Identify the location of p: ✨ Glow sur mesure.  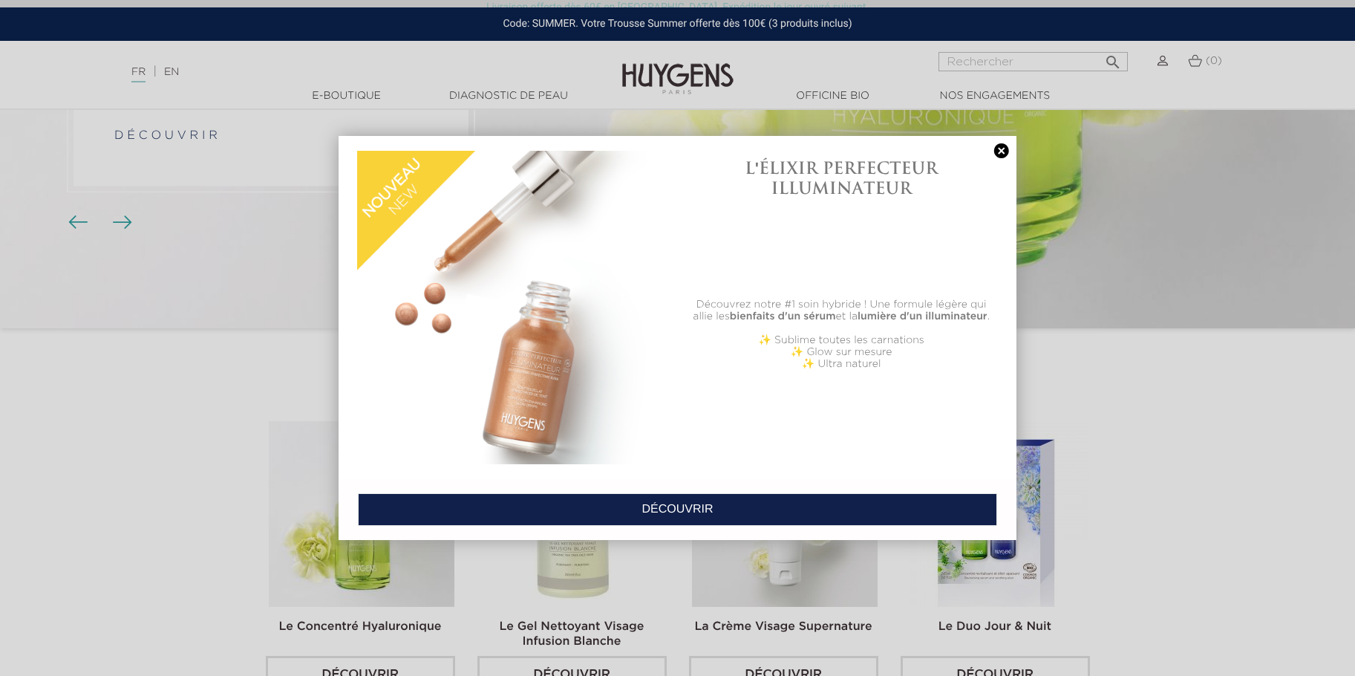
(841, 352).